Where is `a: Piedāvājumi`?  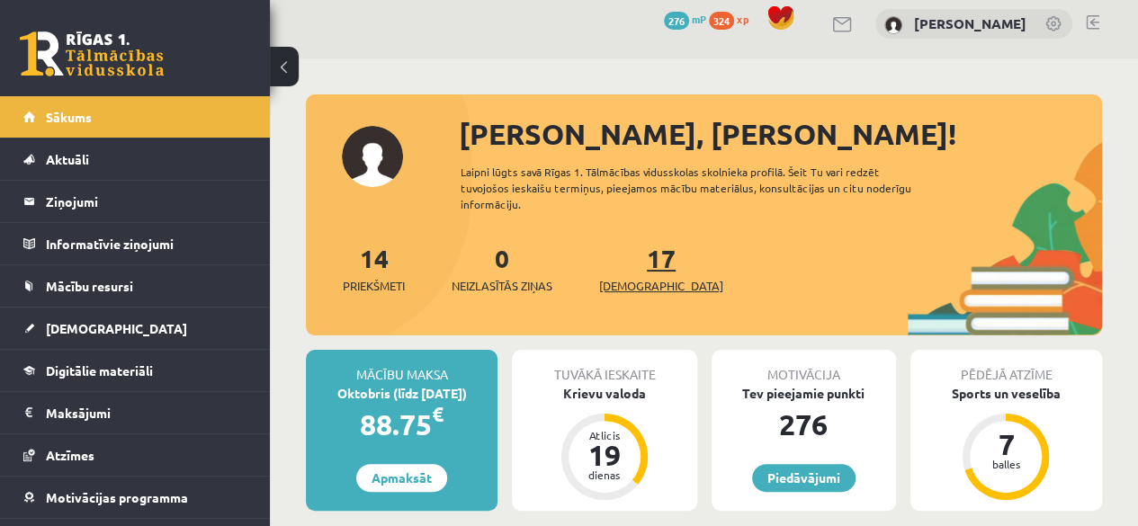 a: Piedāvājumi is located at coordinates (803, 478).